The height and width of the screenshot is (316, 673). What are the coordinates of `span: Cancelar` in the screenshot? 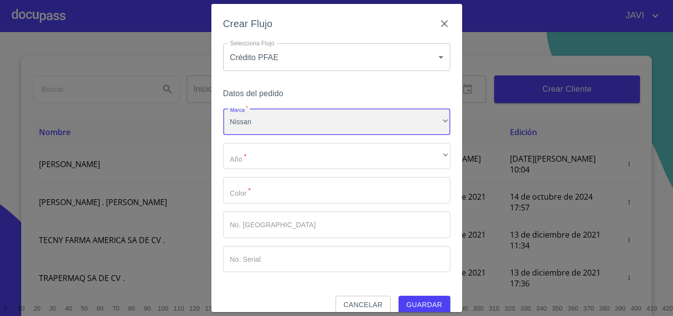 It's located at (363, 304).